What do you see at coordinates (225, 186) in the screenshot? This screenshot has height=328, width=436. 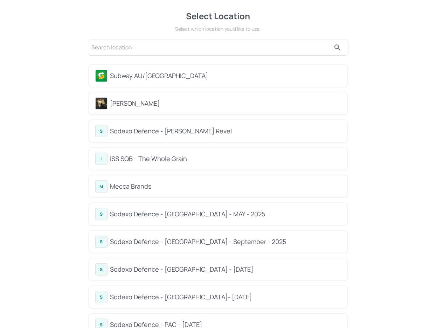 I see `div: Mecca Brands` at bounding box center [225, 186].